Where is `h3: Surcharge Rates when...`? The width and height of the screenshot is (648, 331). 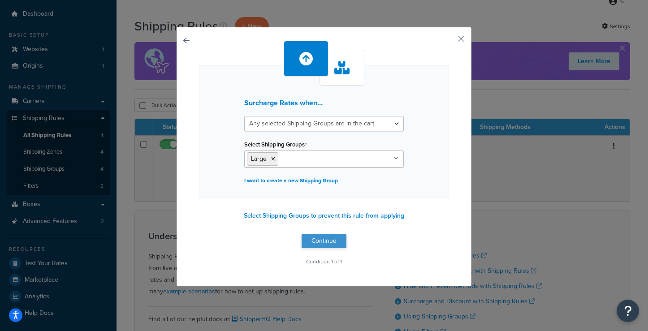
h3: Surcharge Rates when... is located at coordinates (324, 103).